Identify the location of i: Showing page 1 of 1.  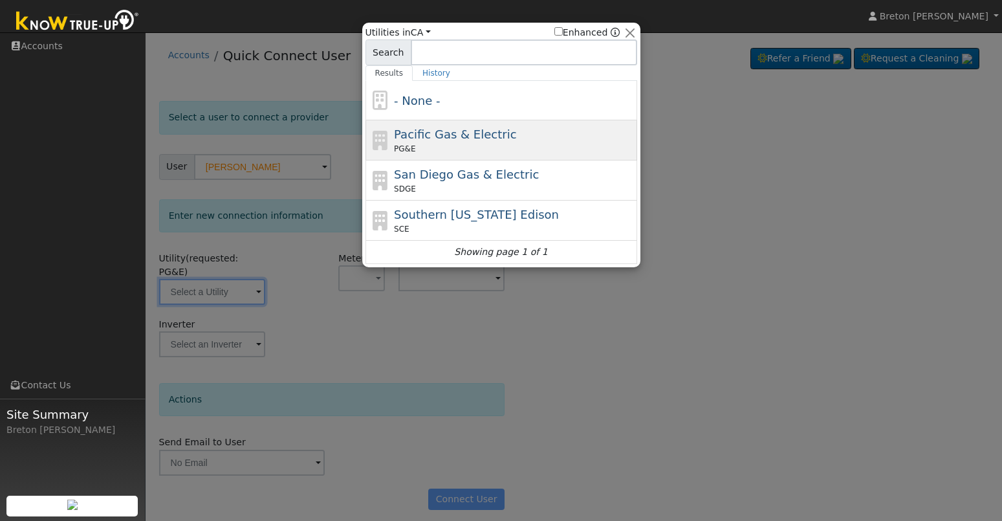
(501, 252).